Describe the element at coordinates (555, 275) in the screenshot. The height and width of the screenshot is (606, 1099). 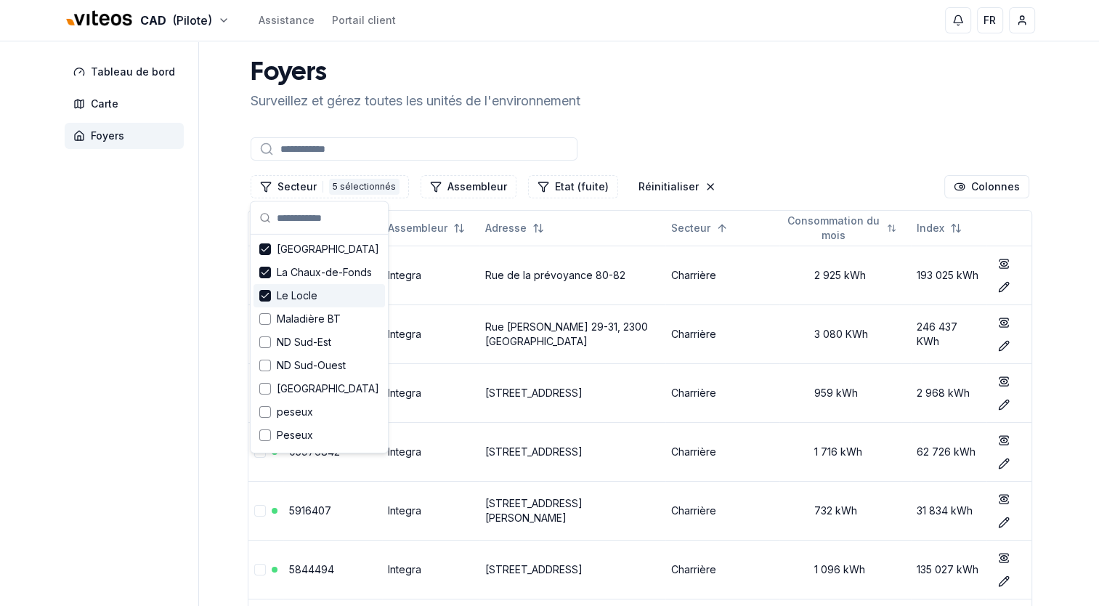
I see `a: Rue de la prévoyance 80-82` at that location.